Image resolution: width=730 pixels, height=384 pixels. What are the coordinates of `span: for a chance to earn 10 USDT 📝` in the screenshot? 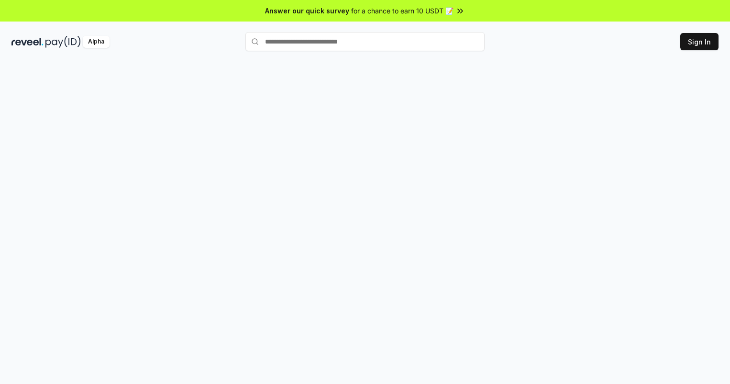 It's located at (402, 11).